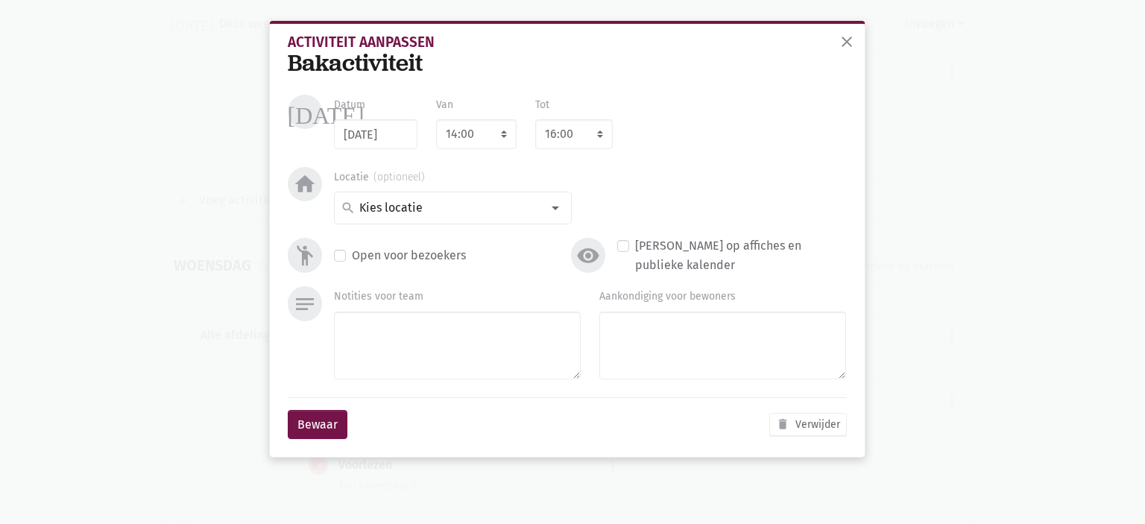 This screenshot has width=1145, height=524. I want to click on i: home, so click(305, 184).